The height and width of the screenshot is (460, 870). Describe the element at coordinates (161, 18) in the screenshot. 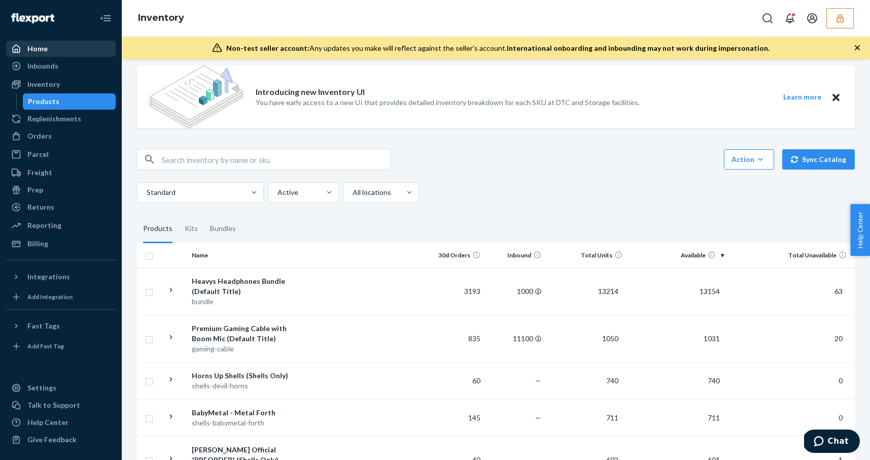

I see `ol: breadcrumbs` at that location.